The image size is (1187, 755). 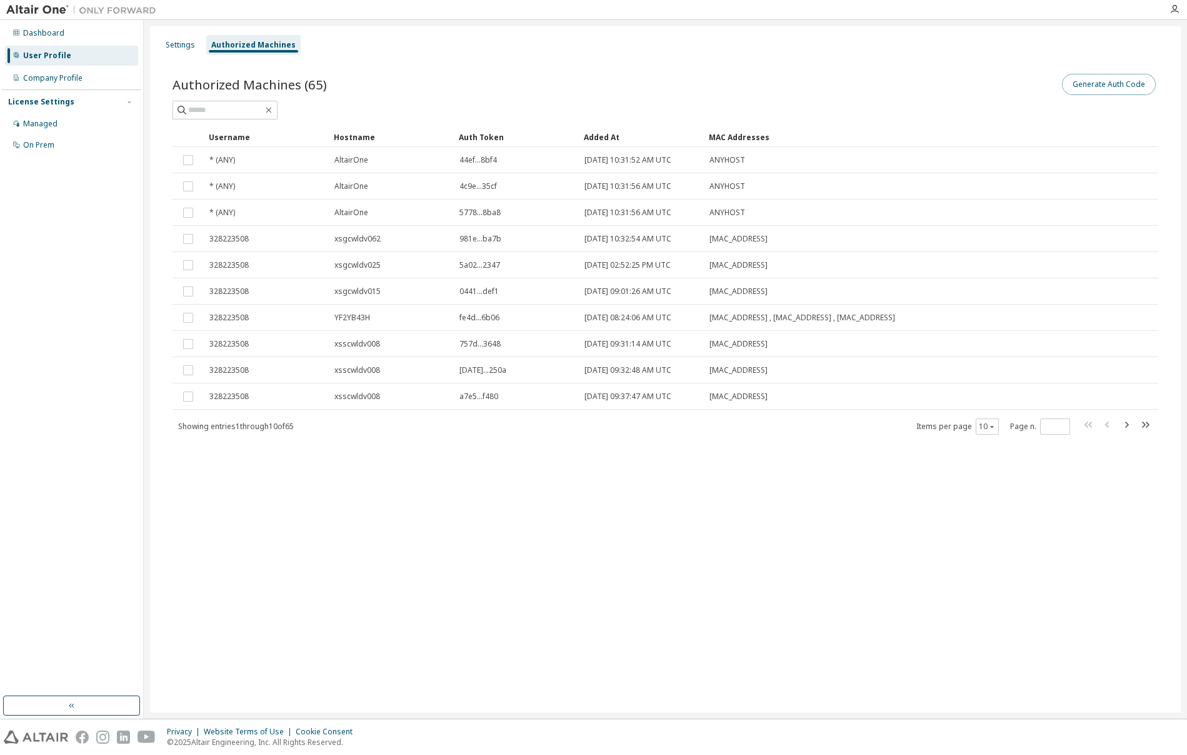 I want to click on span: Showing entries 1 through 10 of 65, so click(x=236, y=426).